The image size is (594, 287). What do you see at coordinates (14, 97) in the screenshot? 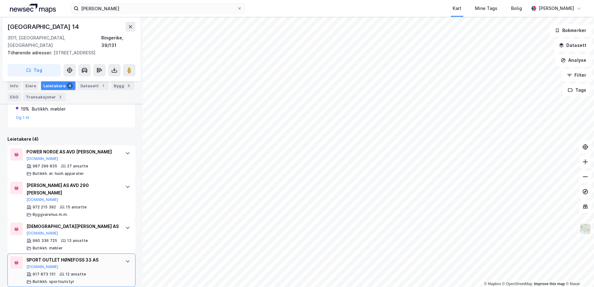
I see `div: ESG` at bounding box center [14, 97].